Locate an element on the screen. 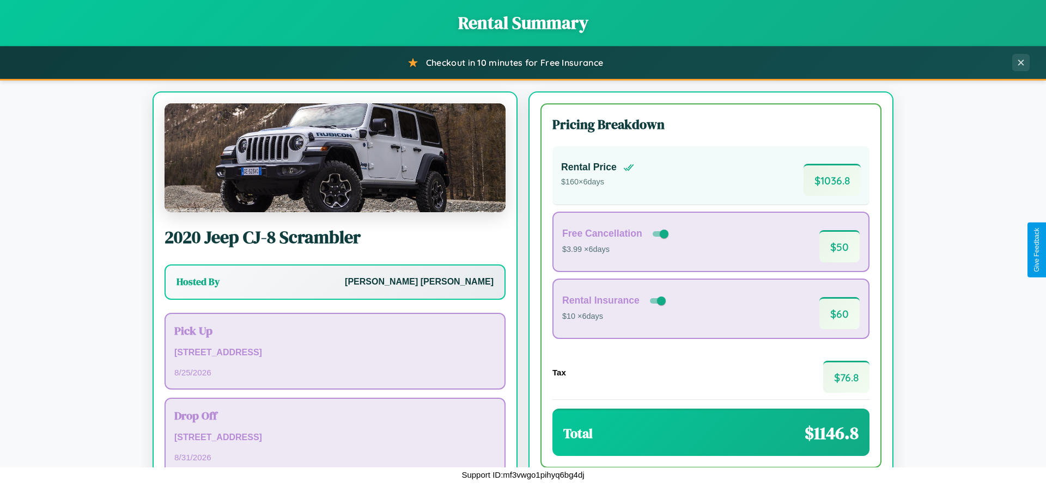 The height and width of the screenshot is (500, 1046). h4: Rental Insurance is located at coordinates (601, 301).